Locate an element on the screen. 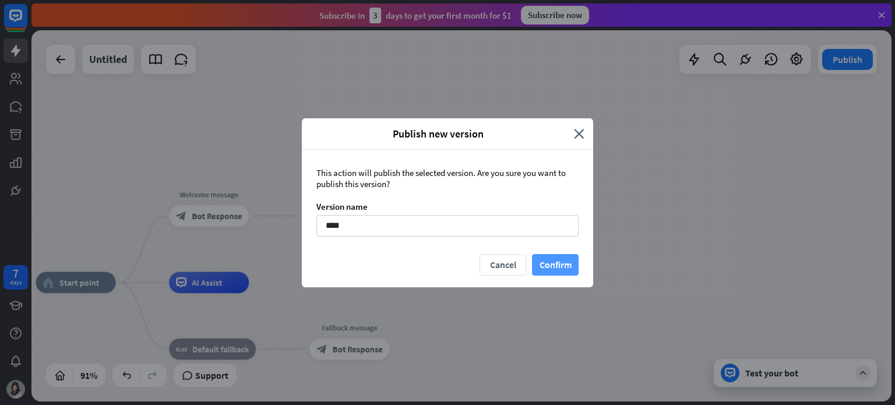 Image resolution: width=895 pixels, height=405 pixels. i: close is located at coordinates (579, 133).